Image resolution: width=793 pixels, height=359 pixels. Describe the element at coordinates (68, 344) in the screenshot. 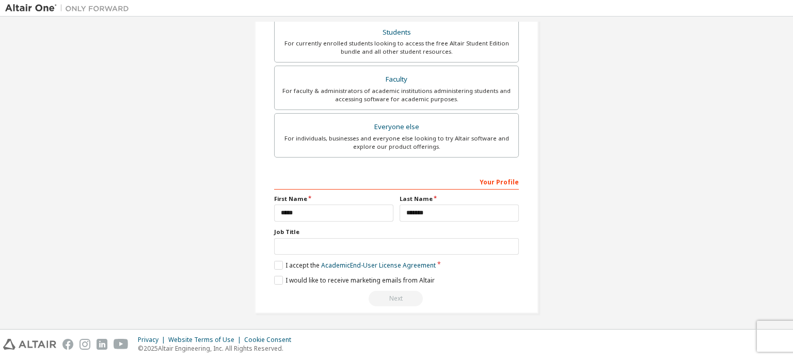

I see `img: facebook.svg` at that location.